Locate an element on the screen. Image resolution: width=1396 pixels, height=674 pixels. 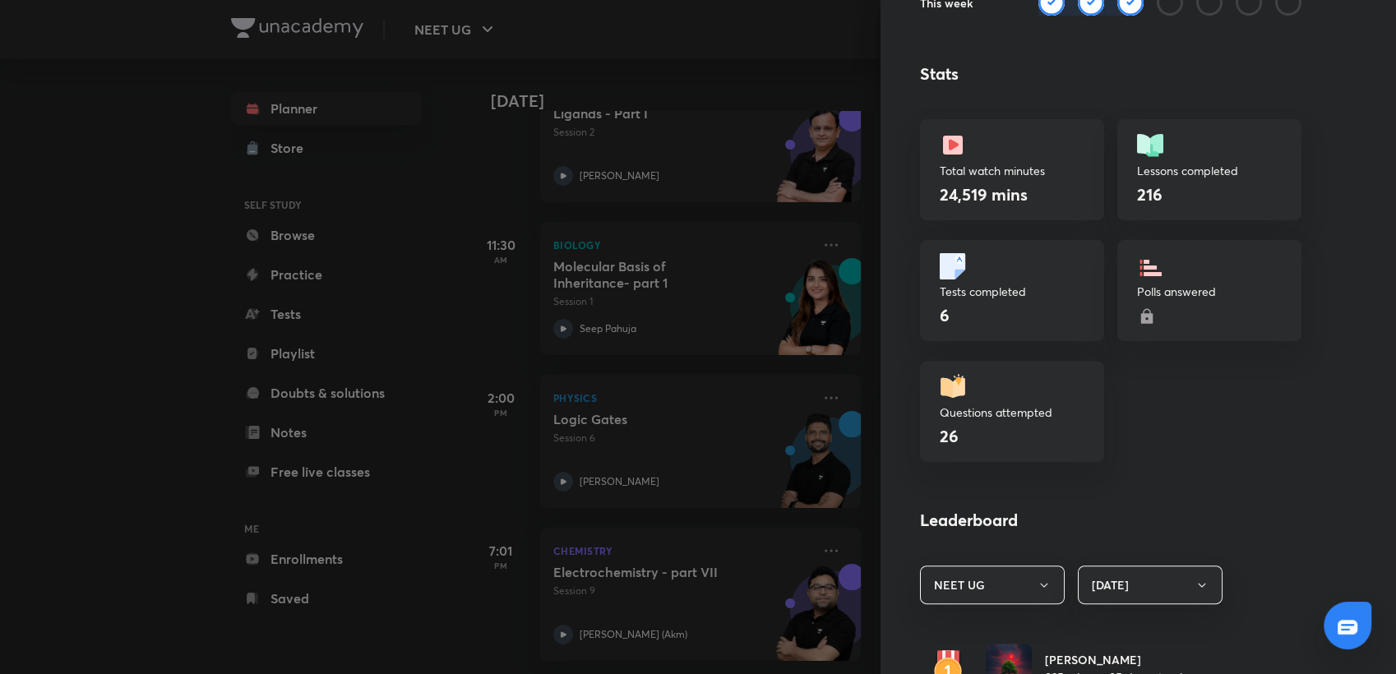
h4: Stats is located at coordinates (1111, 74).